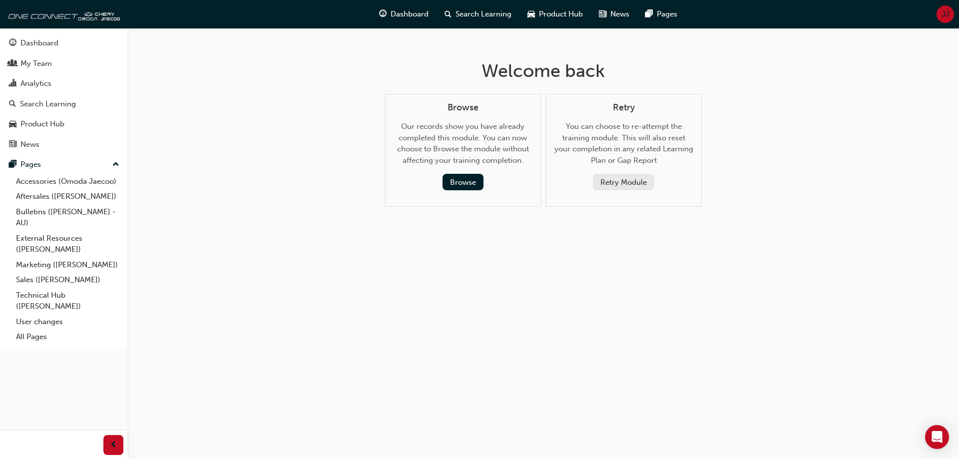  Describe the element at coordinates (463, 182) in the screenshot. I see `button: Browse` at that location.